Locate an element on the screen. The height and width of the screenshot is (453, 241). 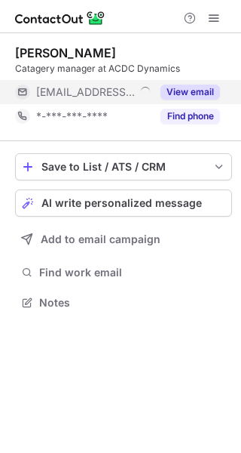
button: Add to email campaign is located at coordinates (124, 239).